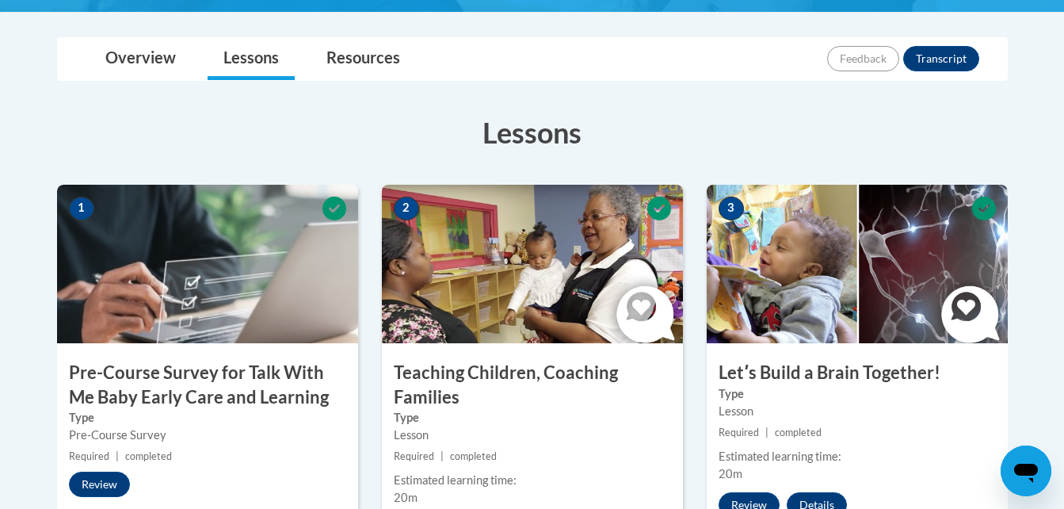 The height and width of the screenshot is (509, 1064). Describe the element at coordinates (731, 208) in the screenshot. I see `span: 3` at that location.